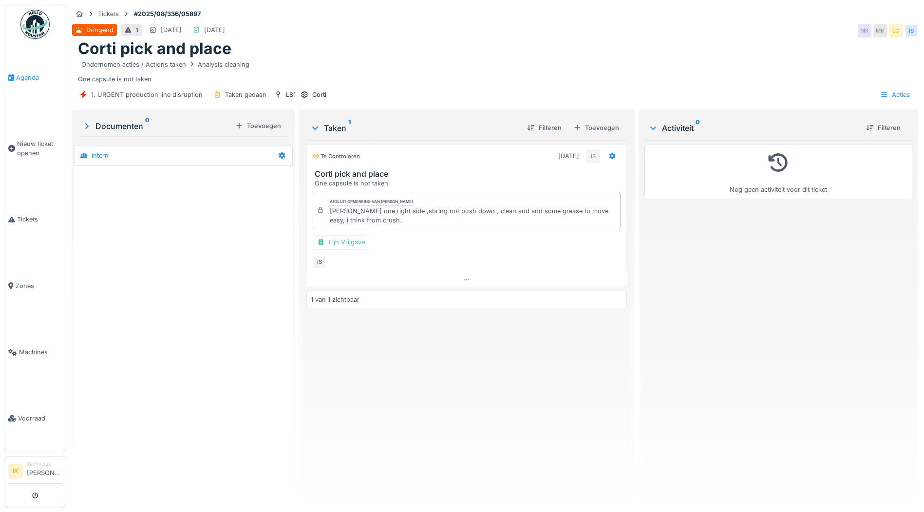 The height and width of the screenshot is (512, 924). What do you see at coordinates (165, 64) in the screenshot?
I see `div: Ondernomen acties / Actions taken Analysis cleaning` at bounding box center [165, 64].